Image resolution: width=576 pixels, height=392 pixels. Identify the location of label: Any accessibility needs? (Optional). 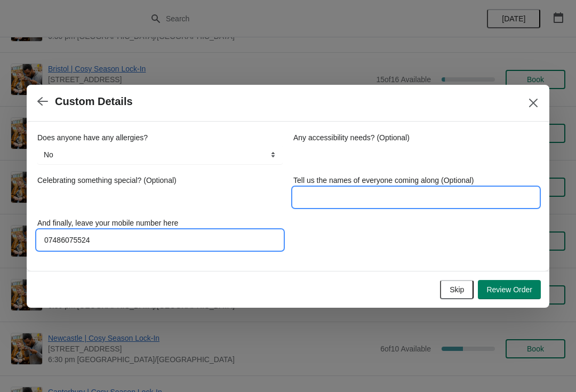
(351, 138).